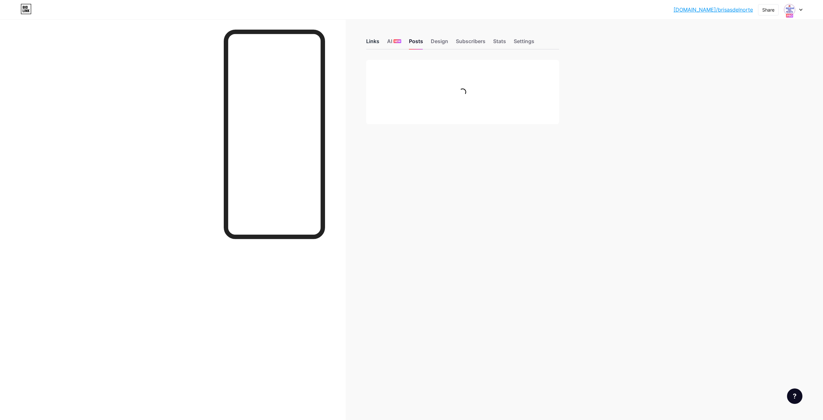 The width and height of the screenshot is (823, 420). I want to click on img: Brisas del Norte, so click(790, 10).